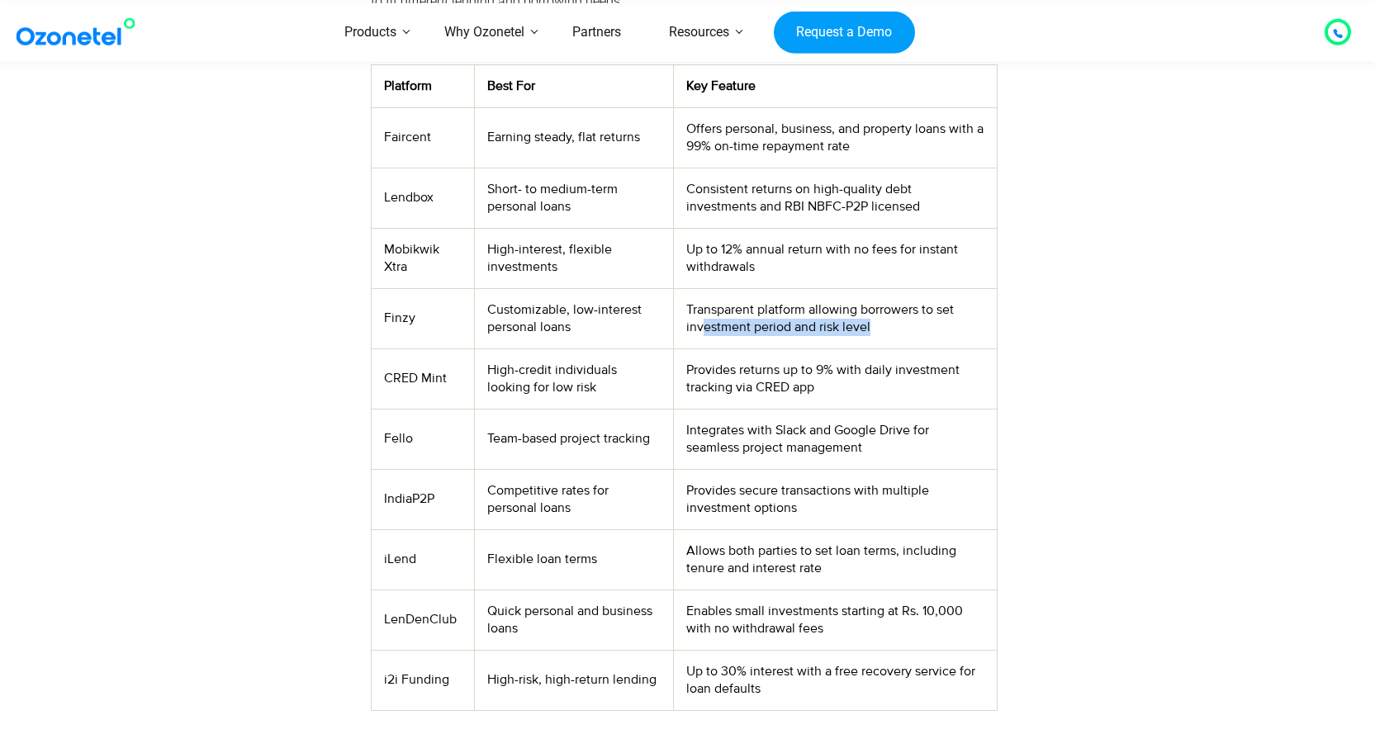 This screenshot has width=1375, height=734. Describe the element at coordinates (835, 258) in the screenshot. I see `td: Up to 12% annual return with no fees for instant withdrawals` at that location.